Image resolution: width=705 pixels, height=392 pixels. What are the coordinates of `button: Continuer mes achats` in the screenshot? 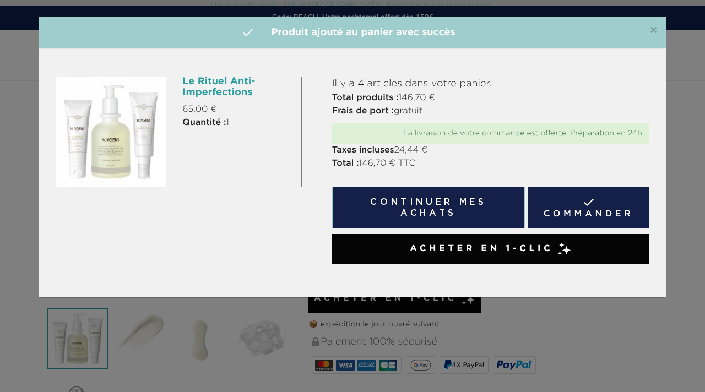 It's located at (428, 208).